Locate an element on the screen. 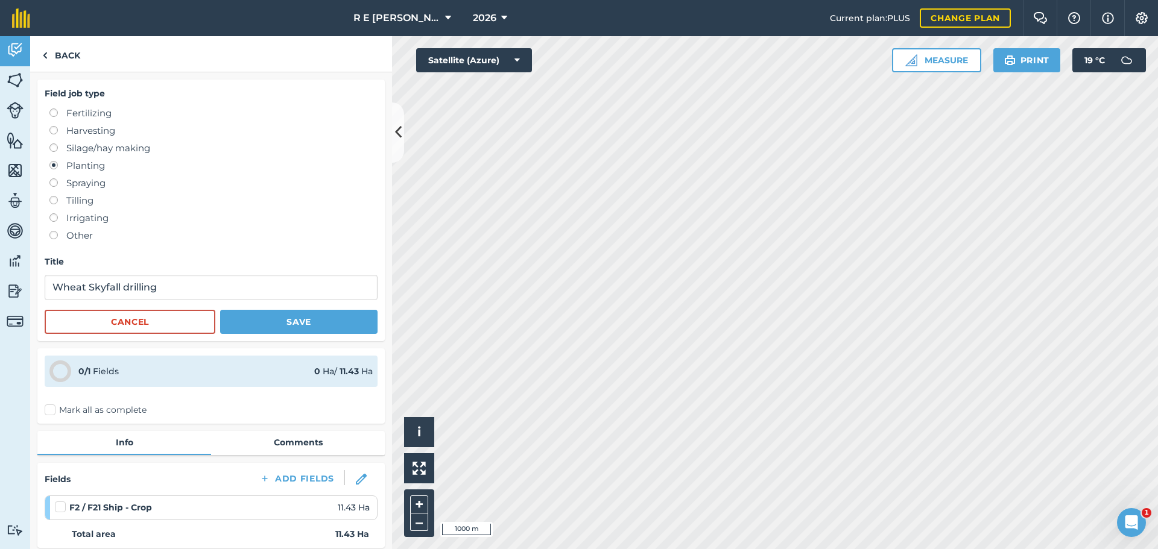  a: Comments is located at coordinates (298, 443).